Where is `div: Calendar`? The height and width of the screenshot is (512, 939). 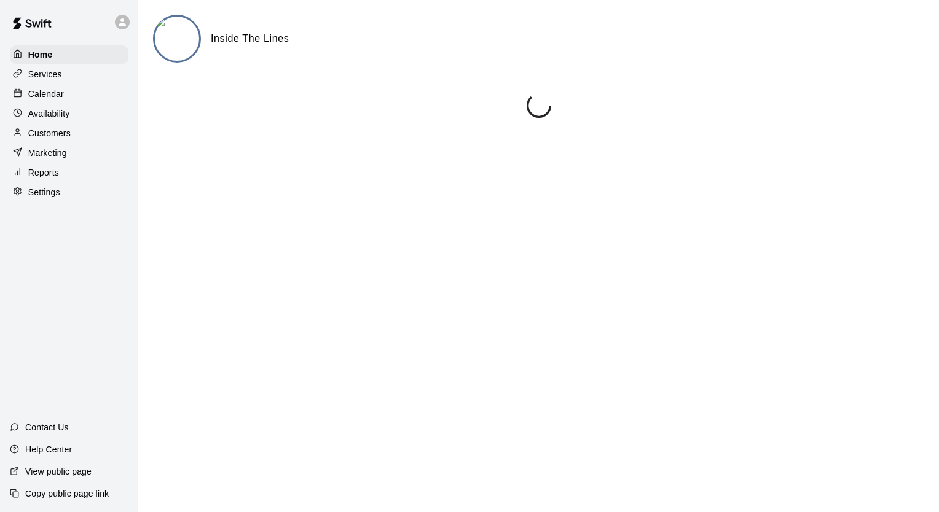 div: Calendar is located at coordinates (69, 94).